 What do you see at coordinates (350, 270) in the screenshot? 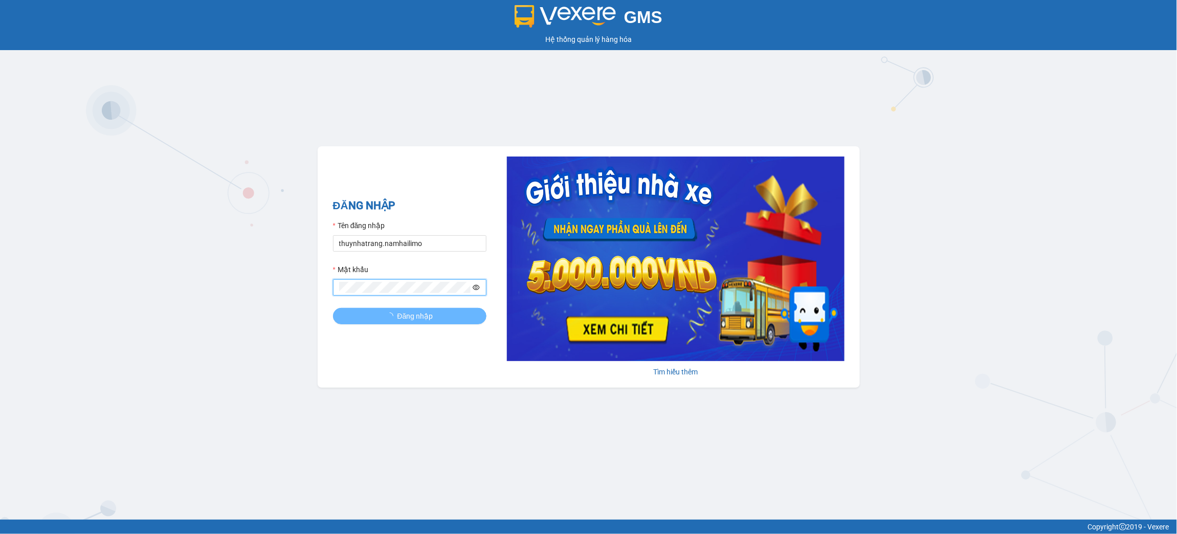
I see `label: Mật khẩu` at bounding box center [350, 270].